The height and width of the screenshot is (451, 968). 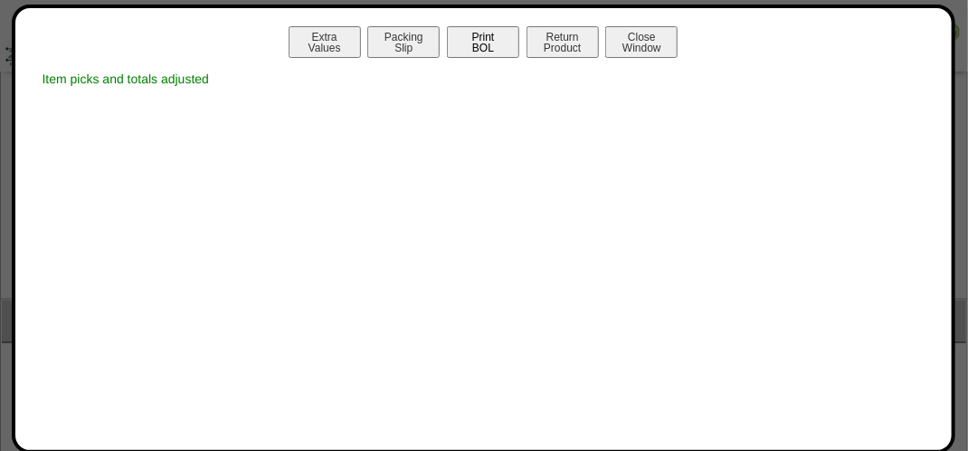 I want to click on button: ExtraValues, so click(x=325, y=42).